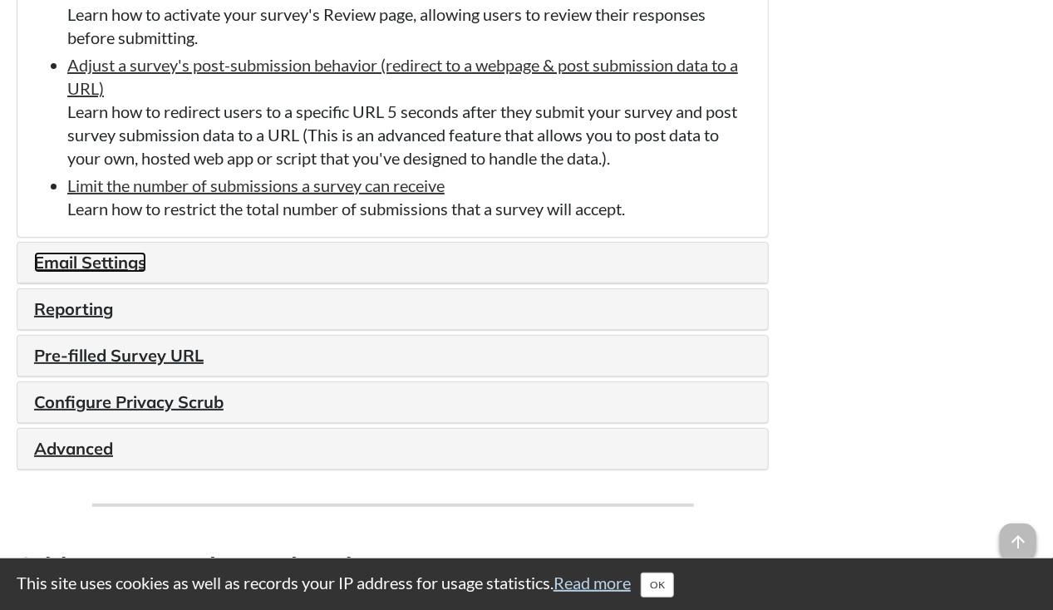 This screenshot has height=610, width=1053. What do you see at coordinates (73, 308) in the screenshot?
I see `a: Reporting` at bounding box center [73, 308].